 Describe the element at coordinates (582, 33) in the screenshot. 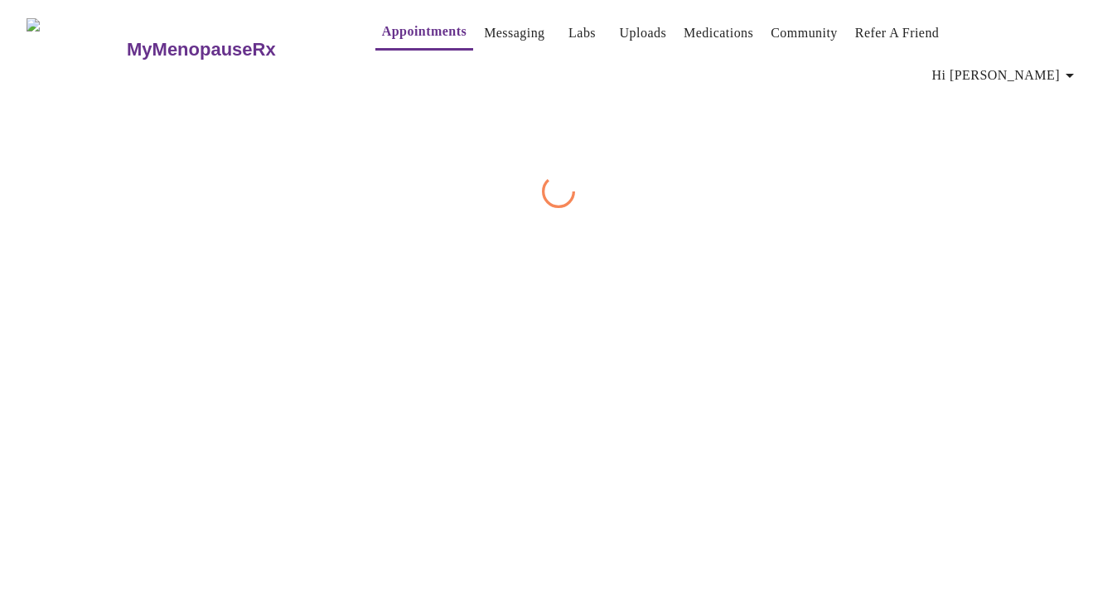

I see `a: Labs` at that location.